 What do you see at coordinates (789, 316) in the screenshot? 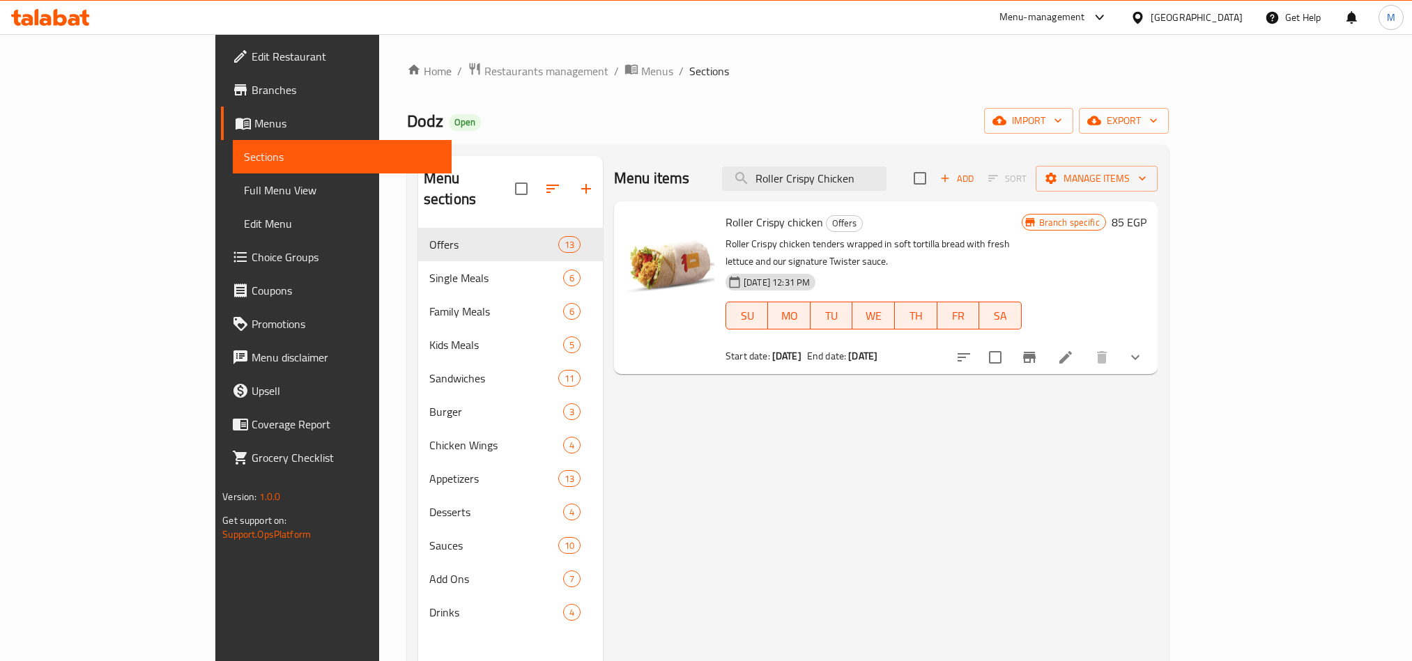
I see `button: MO` at bounding box center [789, 316].